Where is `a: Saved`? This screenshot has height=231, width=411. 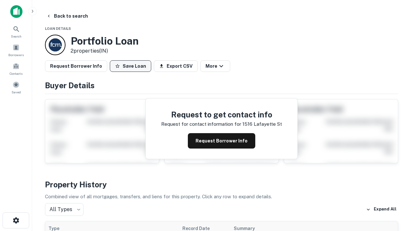 a: Saved is located at coordinates (16, 87).